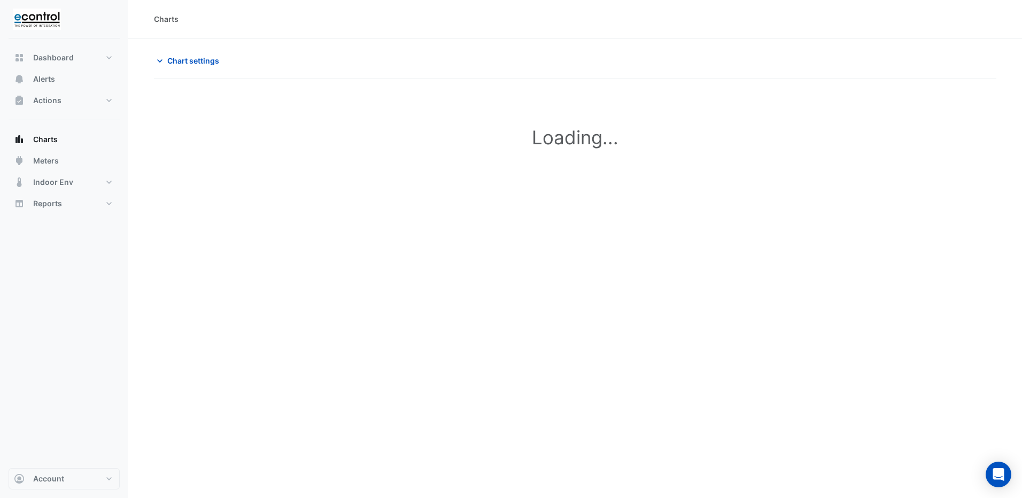 The image size is (1022, 498). I want to click on span: Account, so click(49, 479).